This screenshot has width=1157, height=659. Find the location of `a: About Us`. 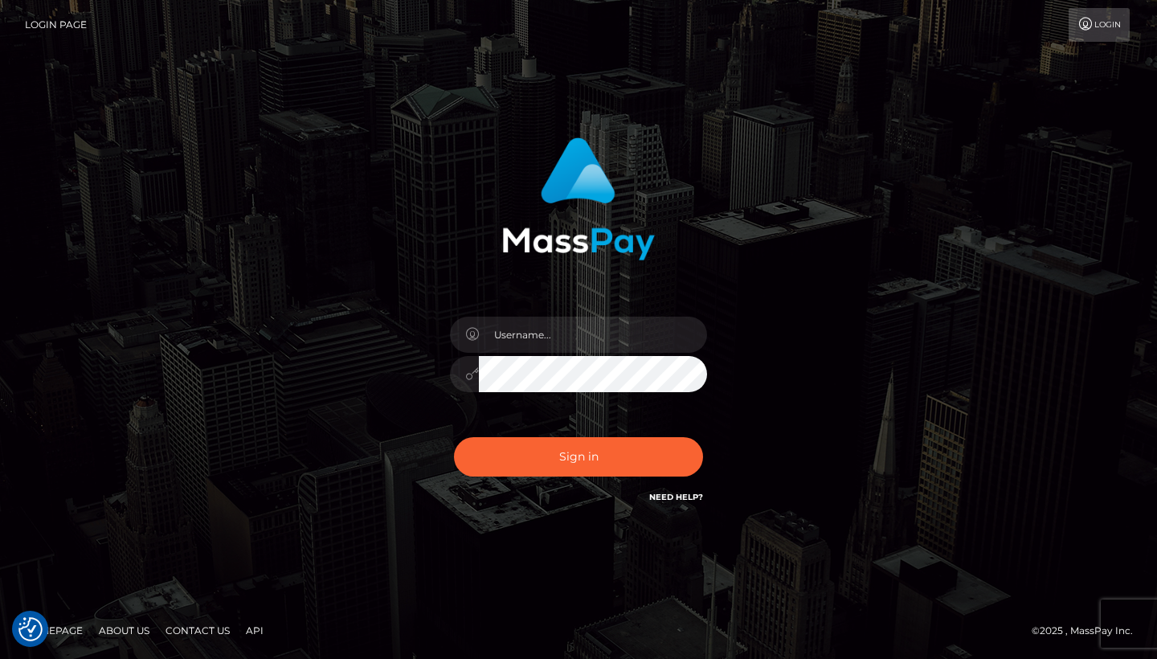

a: About Us is located at coordinates (124, 630).